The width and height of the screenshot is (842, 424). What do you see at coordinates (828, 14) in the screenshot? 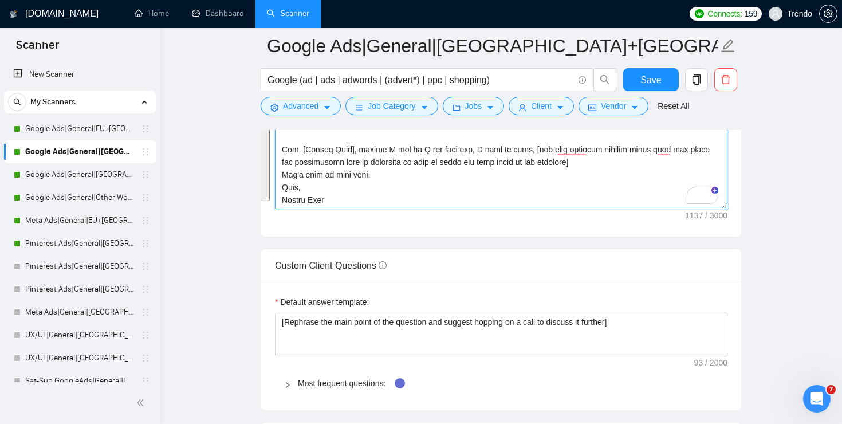
I see `button: setting` at bounding box center [828, 14].